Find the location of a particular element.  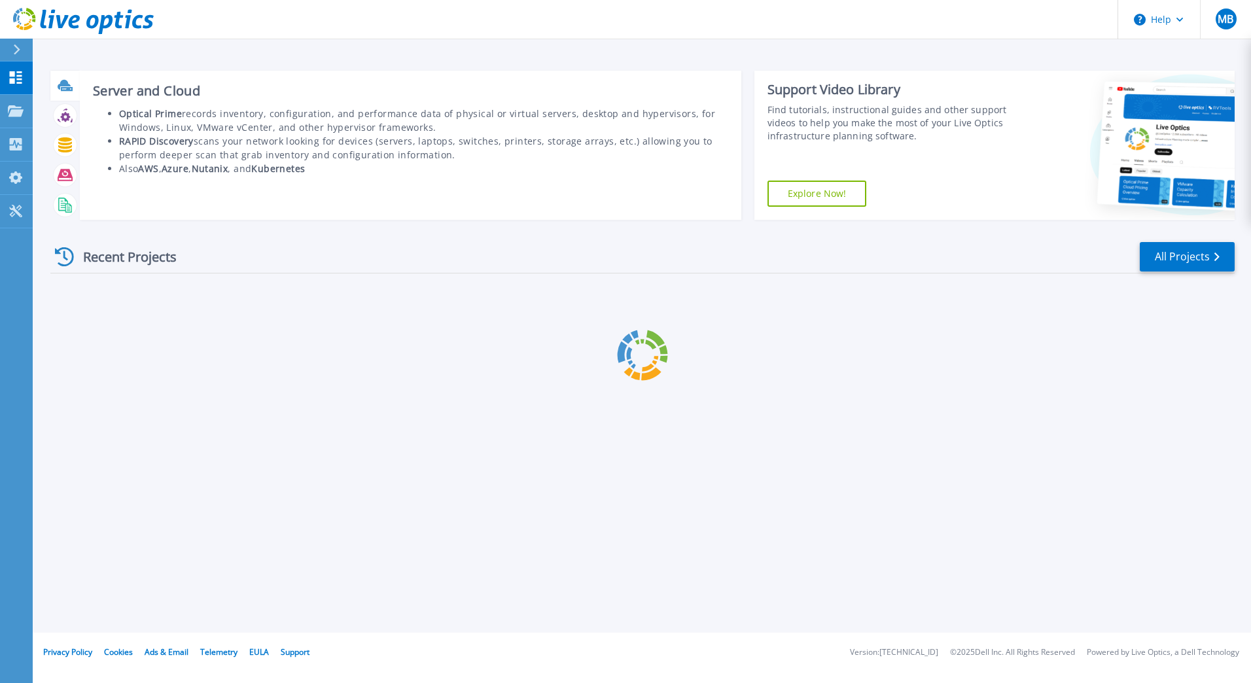

li: scans your network looking for devices (servers, laptops, switches, printers, storage arrays, etc... is located at coordinates (423, 148).